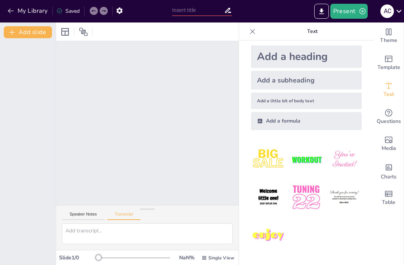  What do you see at coordinates (306, 56) in the screenshot?
I see `div: Add a heading` at bounding box center [306, 56].